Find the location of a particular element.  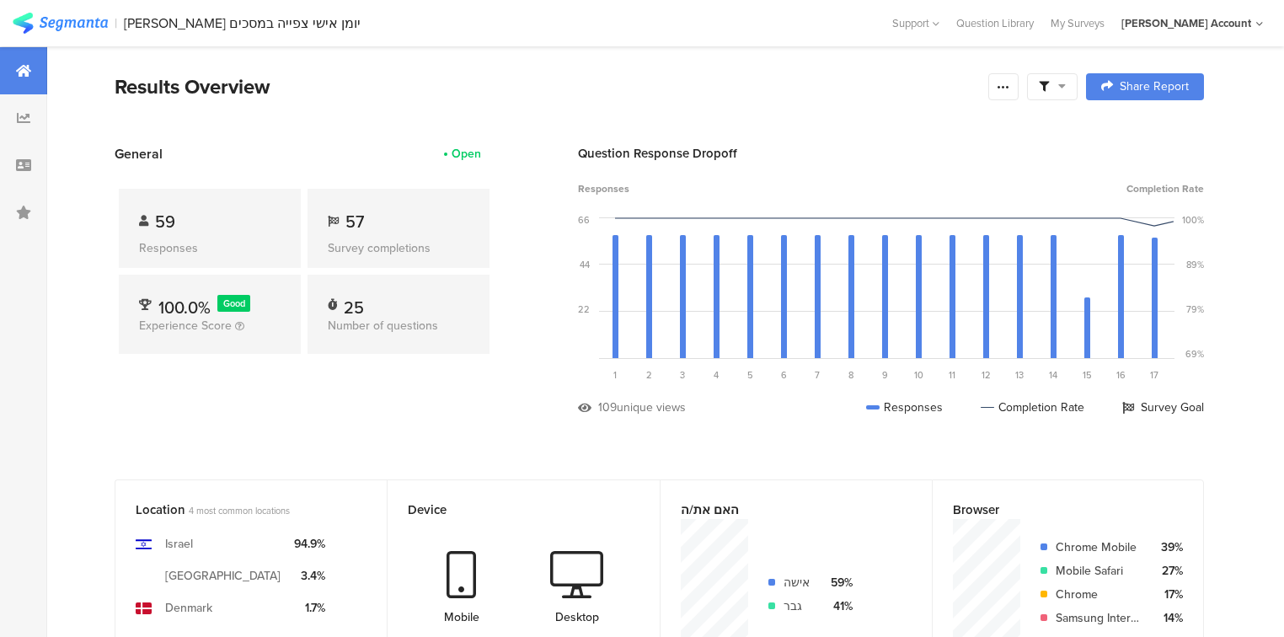

span: 10 is located at coordinates (918, 375).